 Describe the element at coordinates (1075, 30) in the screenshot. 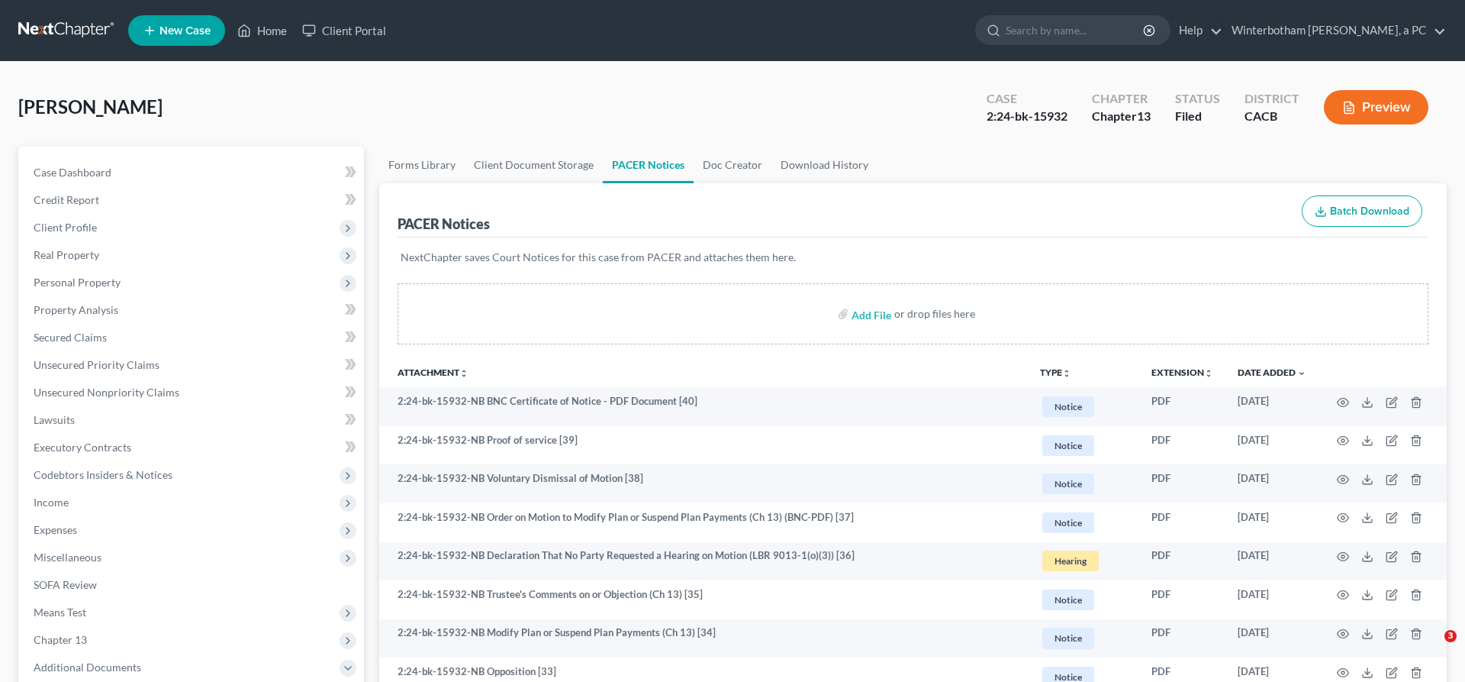

I see `input: Search by name...` at that location.